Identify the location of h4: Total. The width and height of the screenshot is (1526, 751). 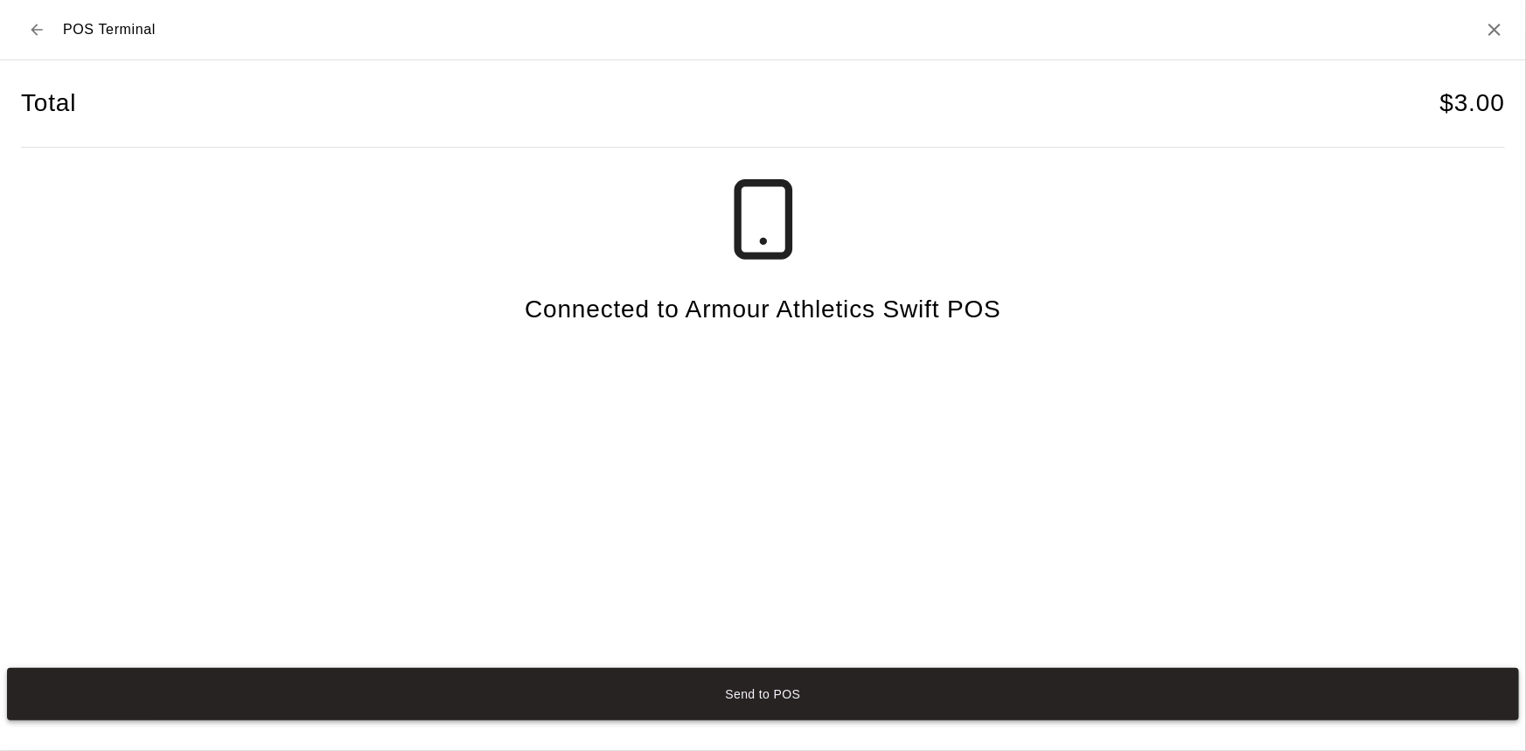
(48, 103).